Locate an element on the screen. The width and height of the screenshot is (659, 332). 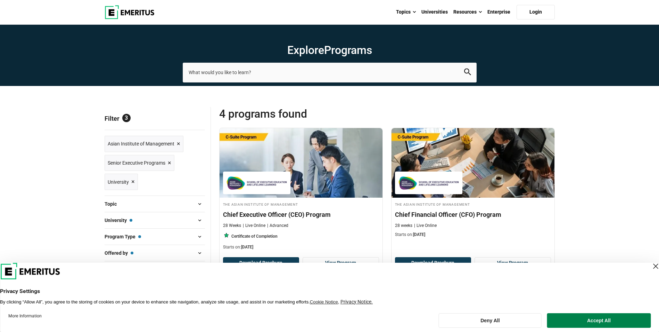
h4: Chief Executive Officer (CEO) Program is located at coordinates (301, 214).